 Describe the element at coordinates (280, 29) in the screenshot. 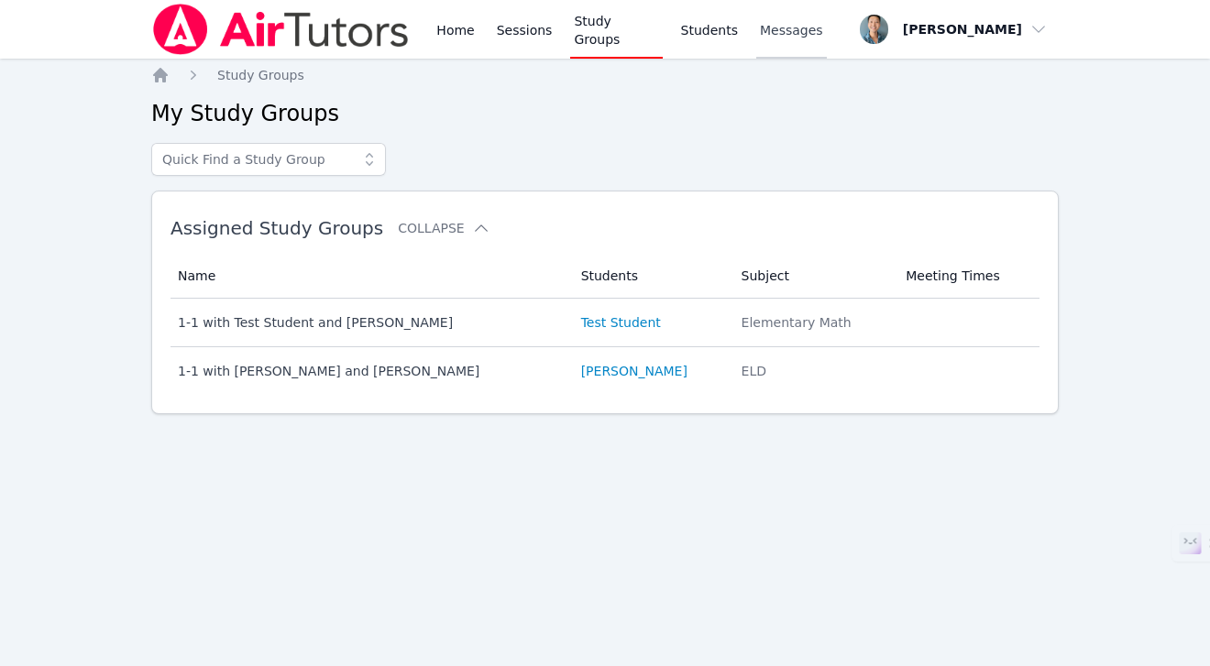

I see `img: Air Tutors` at that location.